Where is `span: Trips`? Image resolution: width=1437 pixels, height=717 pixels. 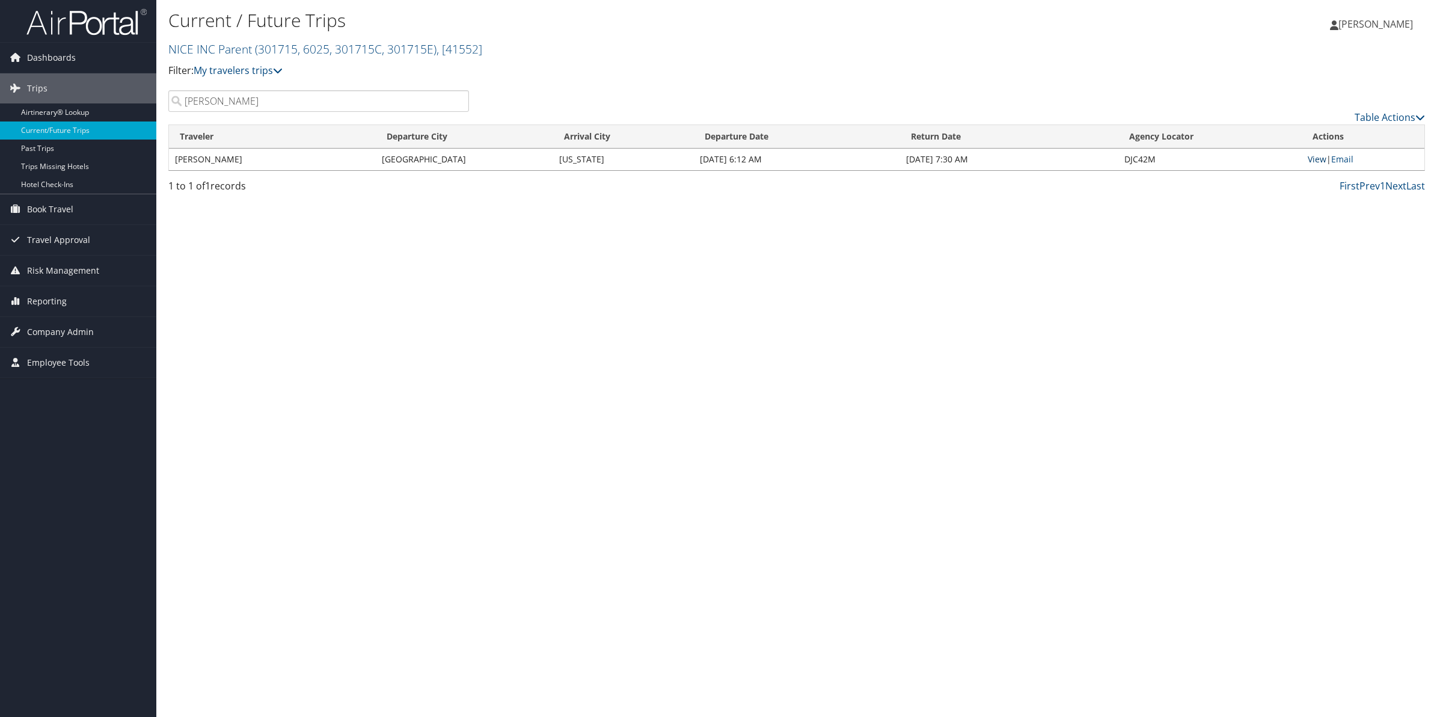 span: Trips is located at coordinates (37, 88).